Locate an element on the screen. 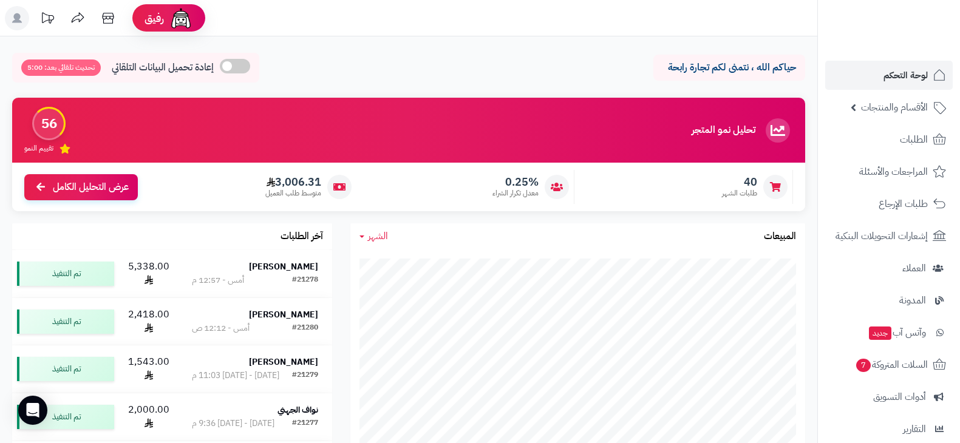  a: الشهر is located at coordinates (374, 236).